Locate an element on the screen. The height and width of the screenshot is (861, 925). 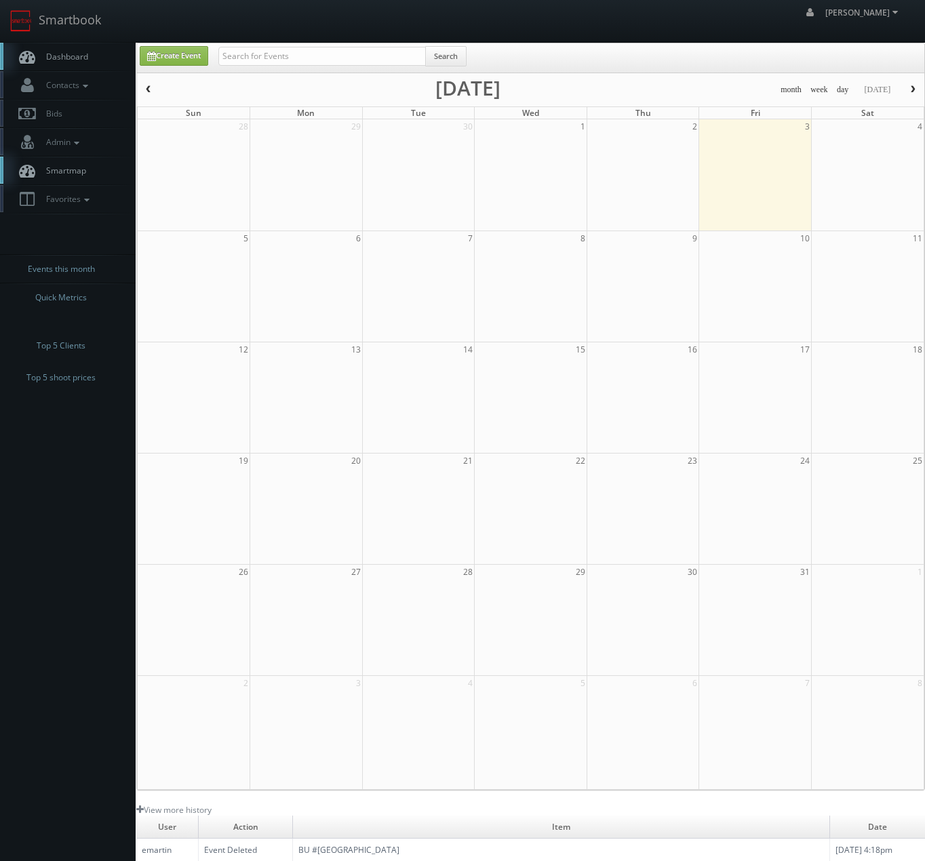
span: Thu is located at coordinates (643, 113).